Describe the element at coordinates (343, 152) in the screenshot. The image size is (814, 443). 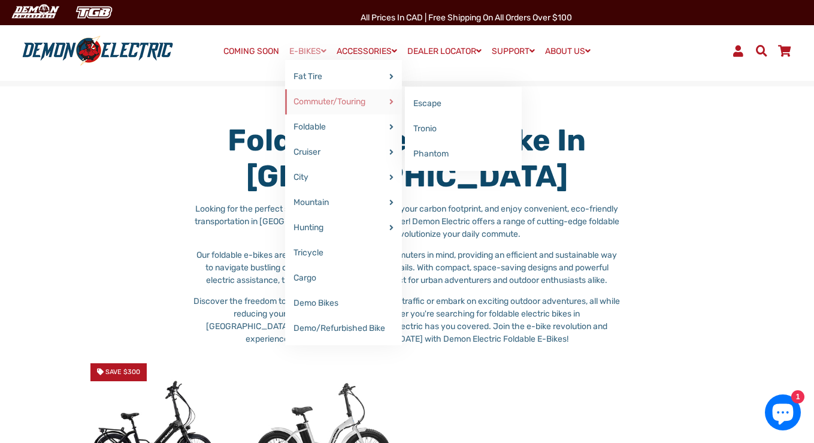
I see `a: Cruiser` at that location.